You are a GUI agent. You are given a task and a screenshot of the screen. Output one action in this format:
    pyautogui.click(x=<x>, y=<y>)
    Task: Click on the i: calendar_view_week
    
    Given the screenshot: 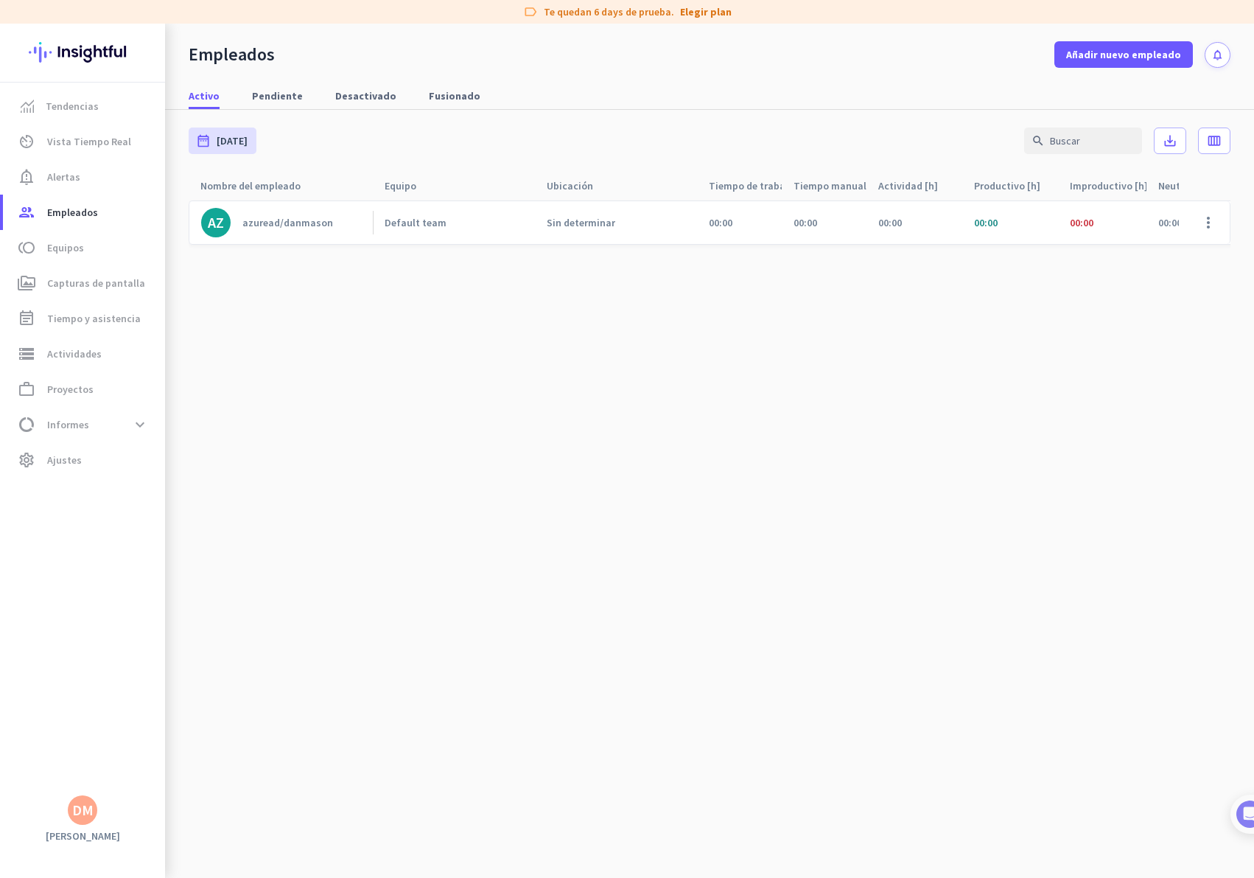 What is the action you would take?
    pyautogui.click(x=1215, y=141)
    